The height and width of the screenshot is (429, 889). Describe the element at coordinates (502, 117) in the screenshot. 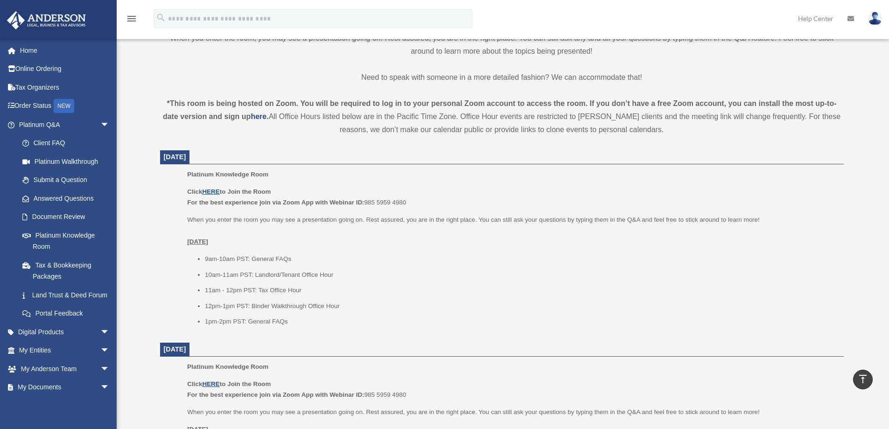

I see `div: All Office Hours listed below are in the Pacific Time Zone. Office Hour events are restricted to ...` at that location.